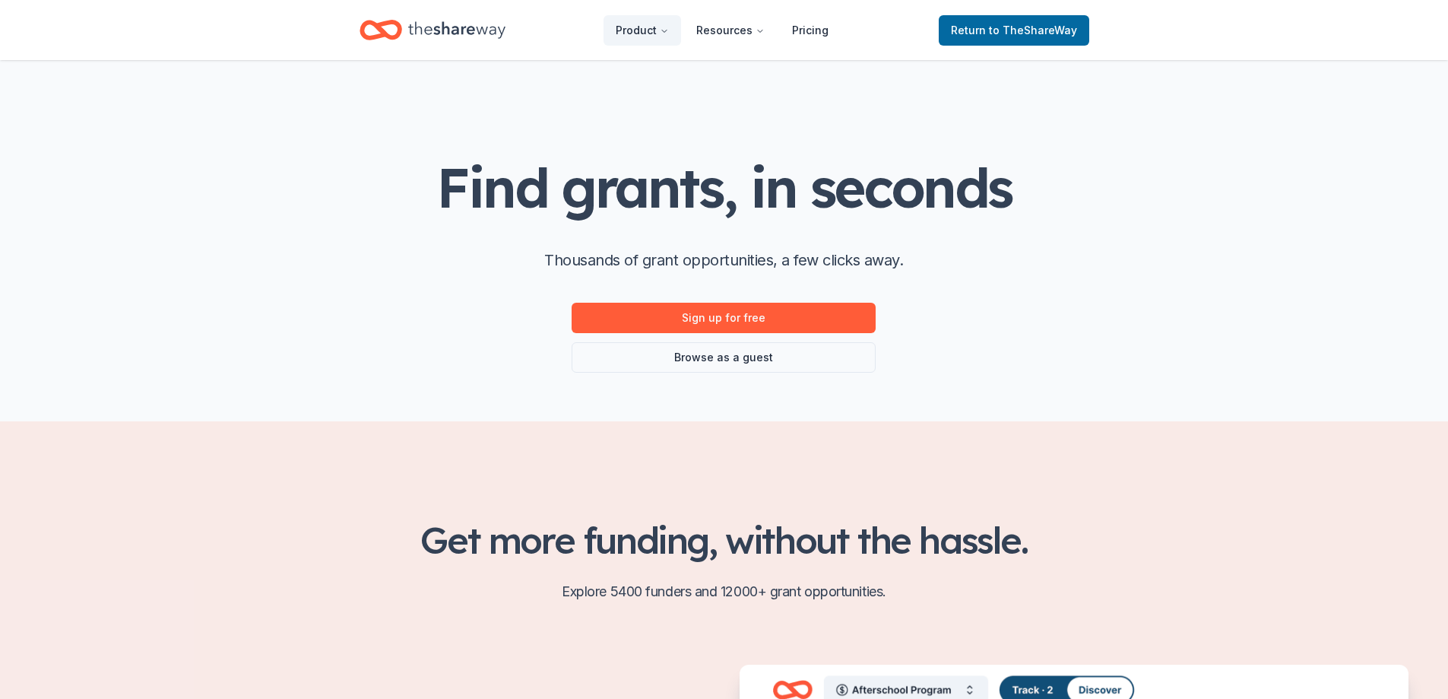 The height and width of the screenshot is (699, 1448). I want to click on a: Home, so click(432, 30).